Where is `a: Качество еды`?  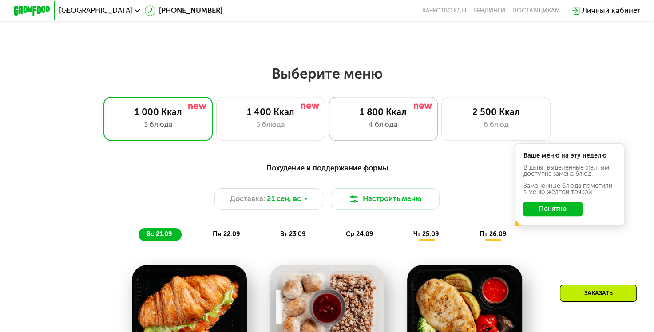
a: Качество еды is located at coordinates (444, 11).